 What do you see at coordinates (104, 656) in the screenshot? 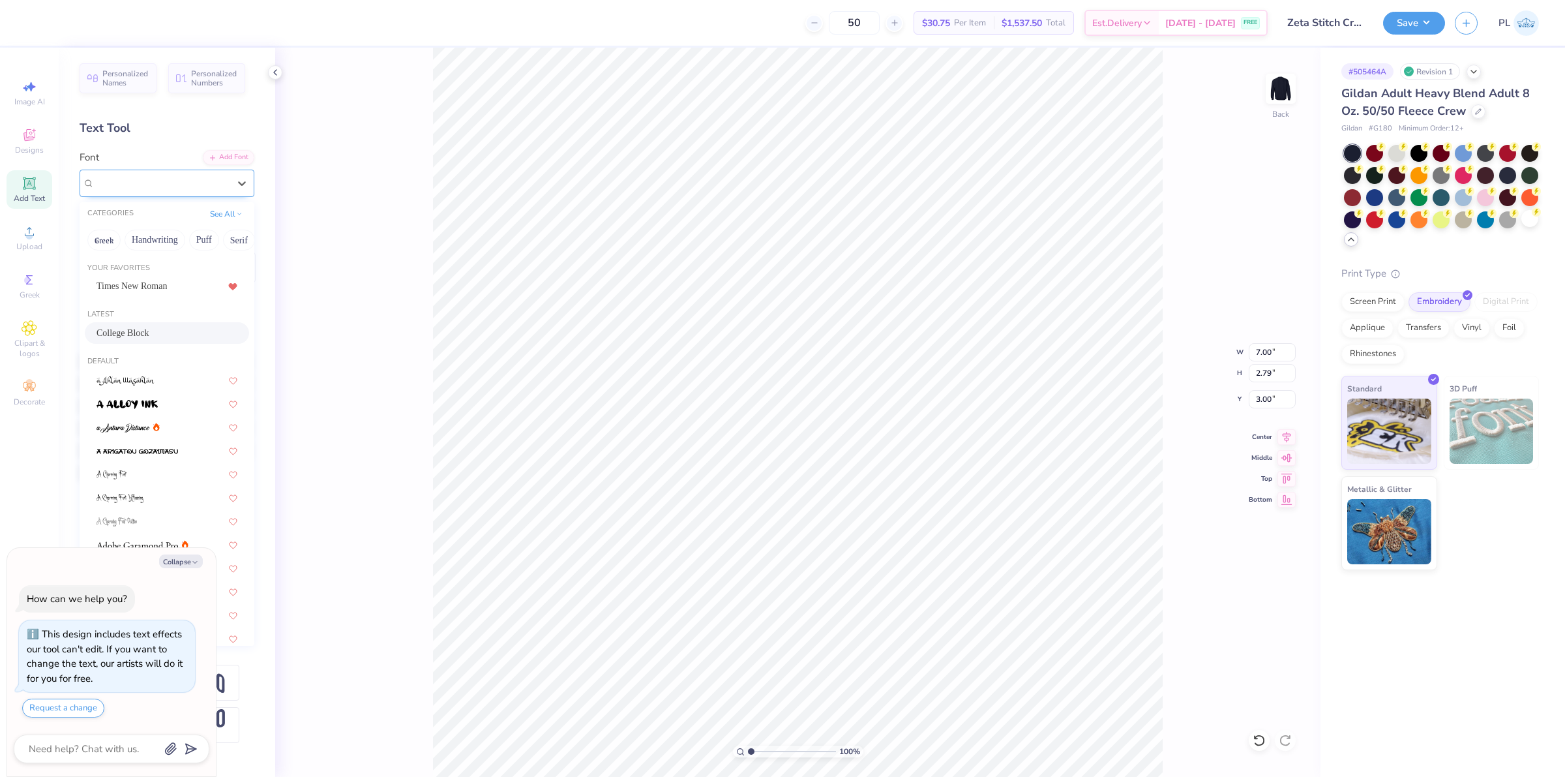
I see `div: This design includes text effects our tool can't edit. If you want to change the text, our artist...` at bounding box center [104, 656].